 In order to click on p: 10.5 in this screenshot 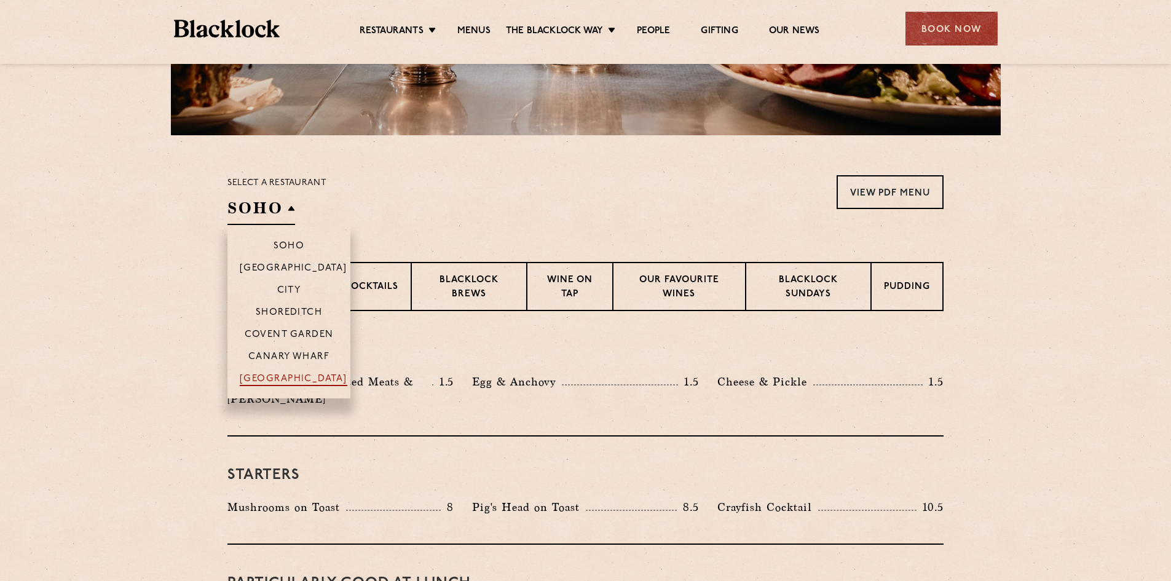, I will do `click(930, 507)`.